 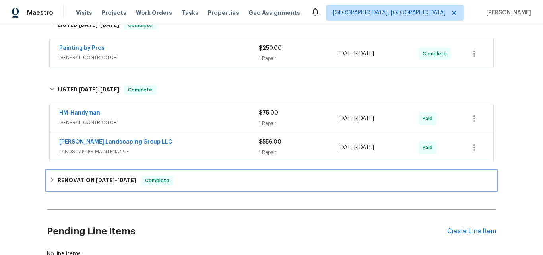 I want to click on span: $250.00, so click(x=270, y=48).